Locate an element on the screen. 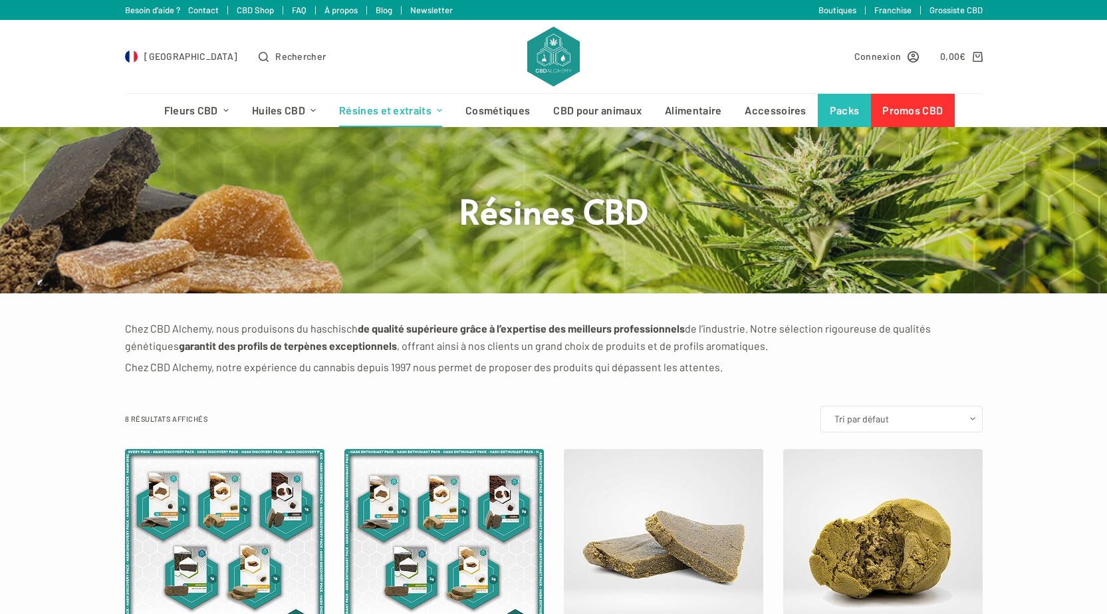 This screenshot has height=614, width=1107. img: CBD Alchemy is located at coordinates (553, 57).